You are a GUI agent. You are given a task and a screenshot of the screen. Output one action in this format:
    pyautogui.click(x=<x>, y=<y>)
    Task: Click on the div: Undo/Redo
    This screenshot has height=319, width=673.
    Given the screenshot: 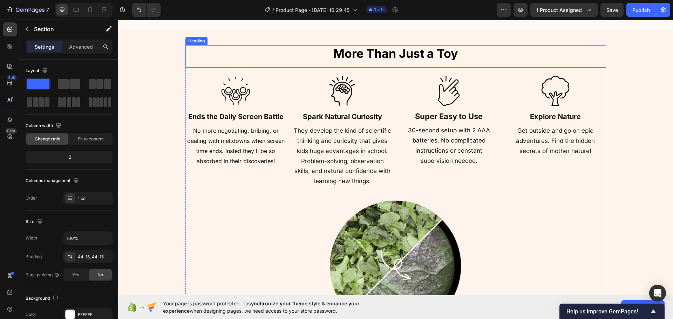 What is the action you would take?
    pyautogui.click(x=146, y=10)
    